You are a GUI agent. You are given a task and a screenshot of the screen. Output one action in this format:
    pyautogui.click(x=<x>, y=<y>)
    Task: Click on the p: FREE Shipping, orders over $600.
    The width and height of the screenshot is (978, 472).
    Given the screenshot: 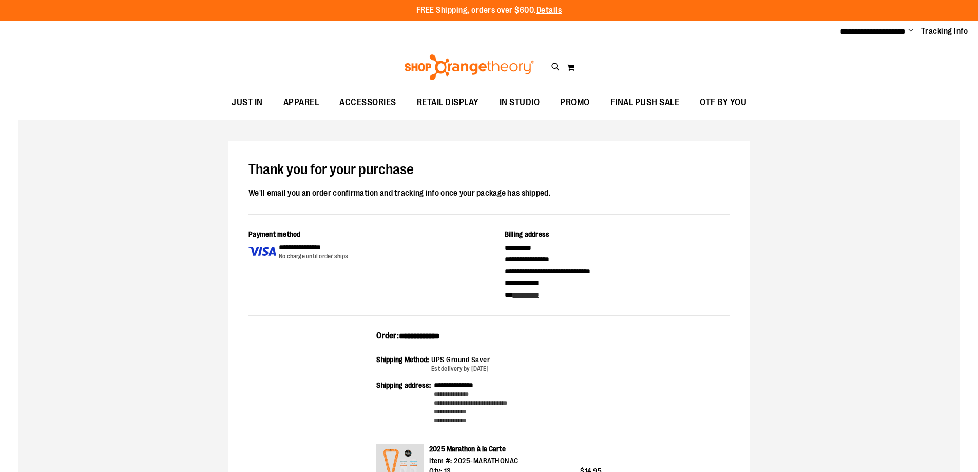 What is the action you would take?
    pyautogui.click(x=489, y=10)
    